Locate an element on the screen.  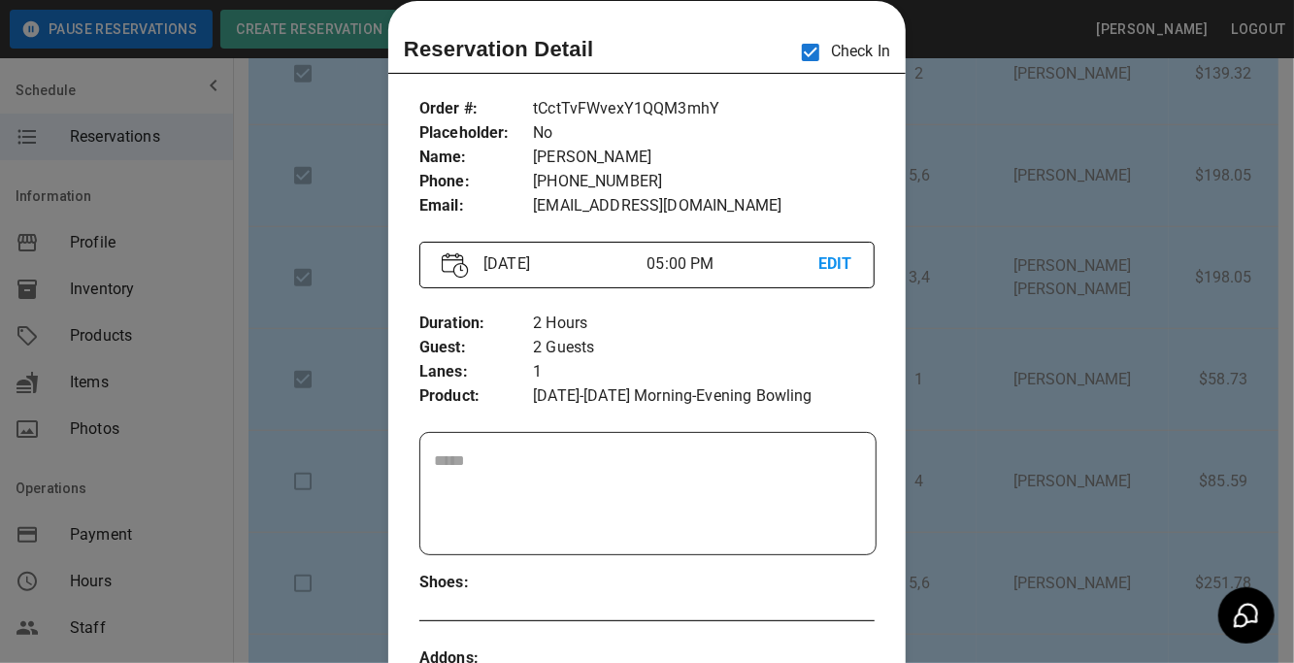
p: 2 Hours is located at coordinates (704, 323).